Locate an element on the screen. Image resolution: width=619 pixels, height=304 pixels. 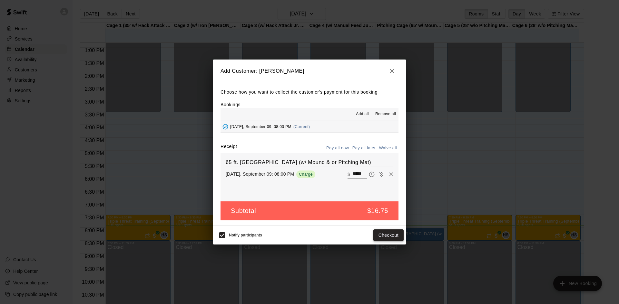
button: Waive all is located at coordinates (388, 148).